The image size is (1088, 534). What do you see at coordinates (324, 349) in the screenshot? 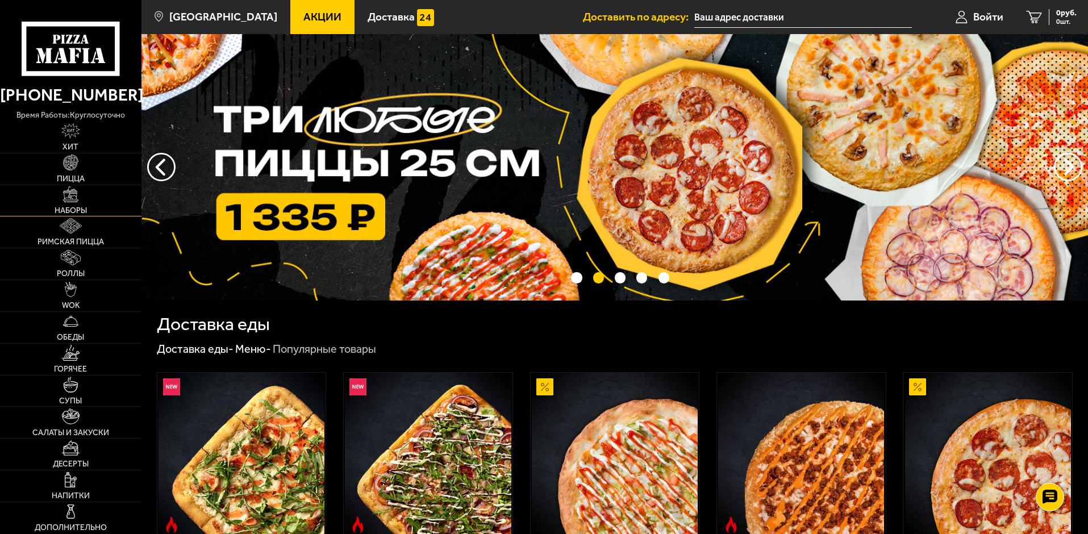
I see `div: Популярные товары` at bounding box center [324, 349].